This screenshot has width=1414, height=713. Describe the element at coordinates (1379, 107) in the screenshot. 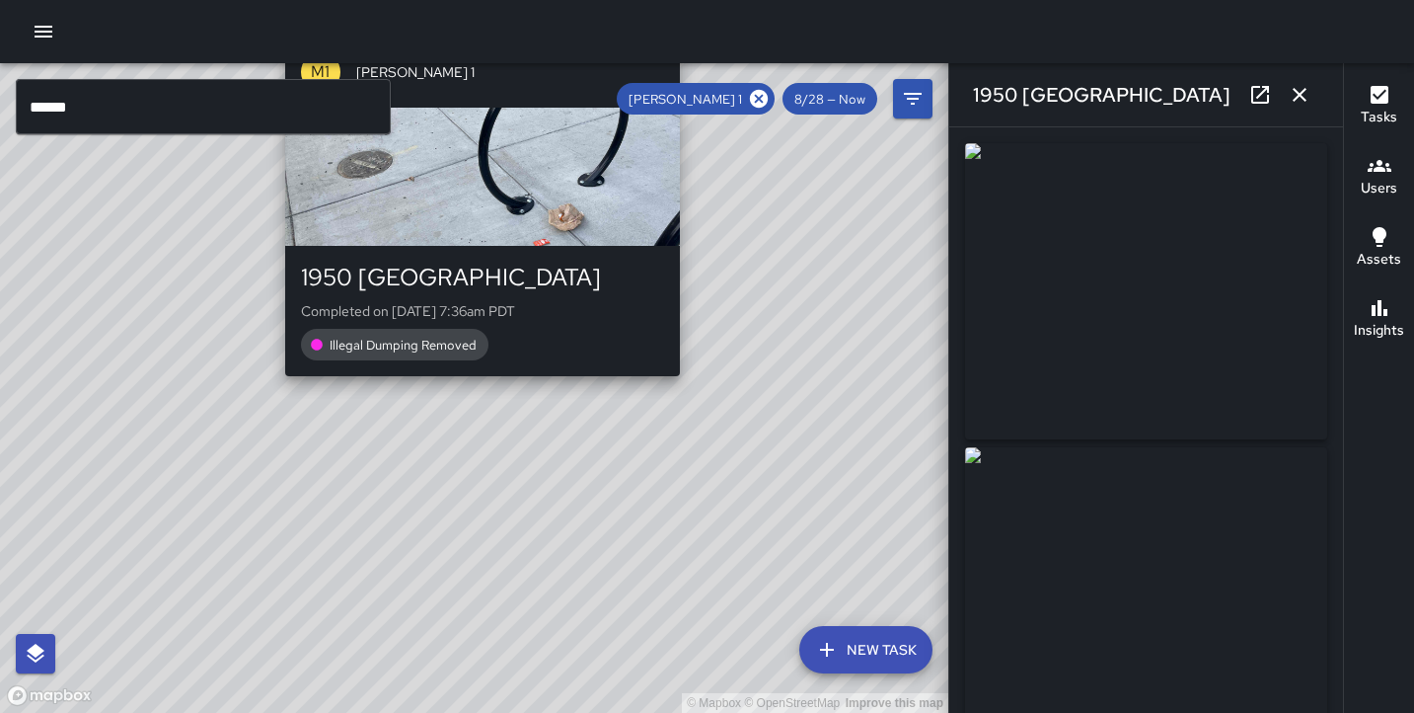

I see `button: Tasks` at that location.